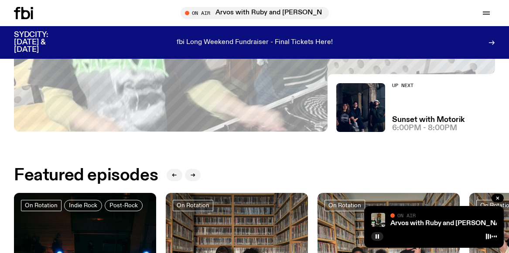 The height and width of the screenshot is (253, 509). I want to click on a: Post-Rock, so click(123, 206).